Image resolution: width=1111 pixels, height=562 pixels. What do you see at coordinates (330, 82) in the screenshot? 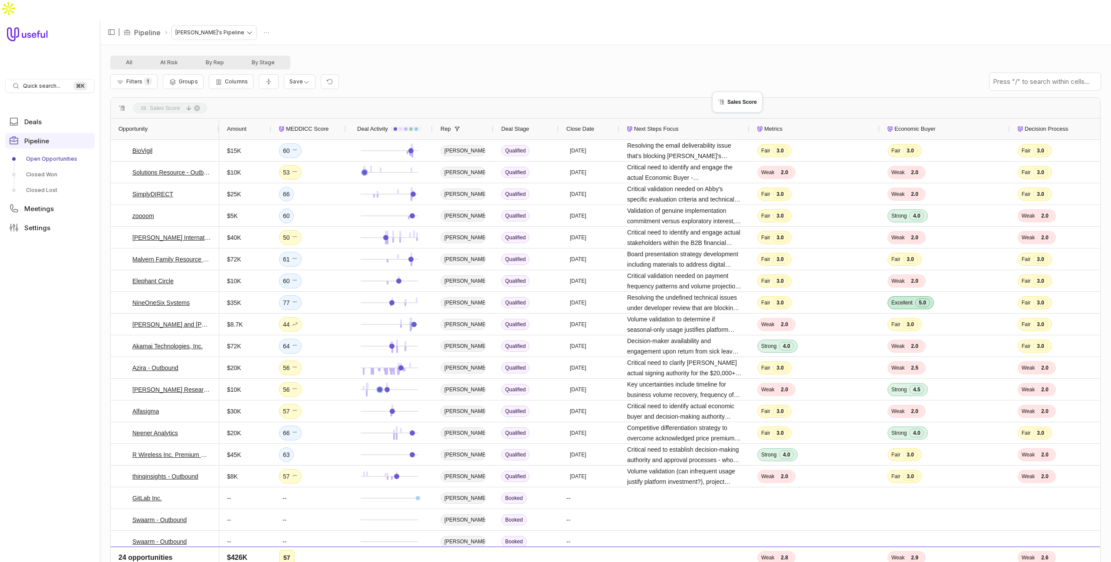
I see `button: Reset view` at bounding box center [330, 82].